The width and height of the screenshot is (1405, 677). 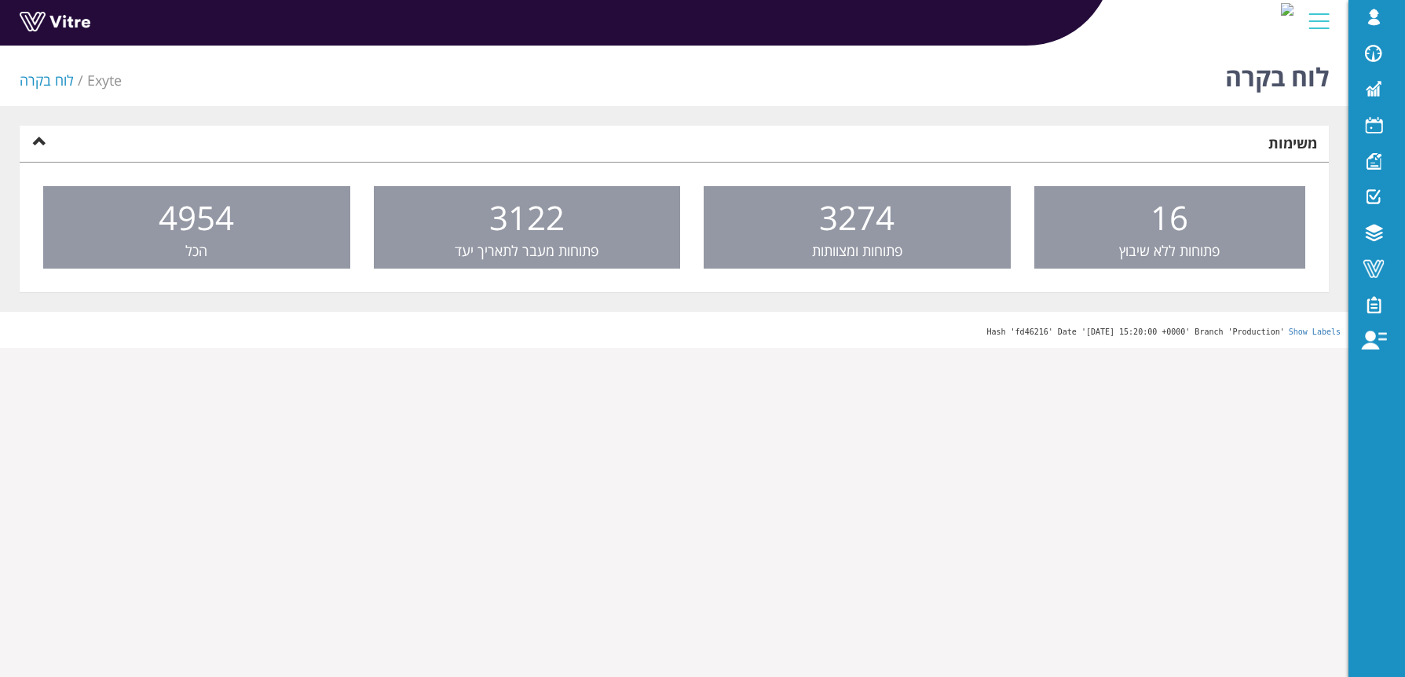 What do you see at coordinates (527, 217) in the screenshot?
I see `span: 3122` at bounding box center [527, 217].